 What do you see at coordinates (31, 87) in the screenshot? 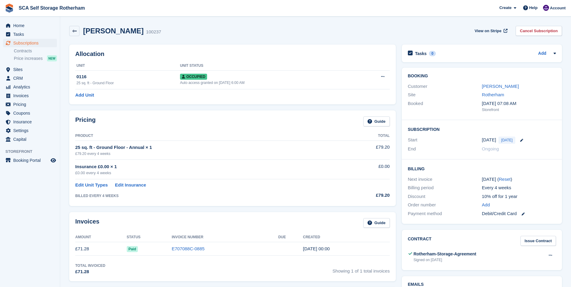
I see `span: Analytics` at bounding box center [31, 87].